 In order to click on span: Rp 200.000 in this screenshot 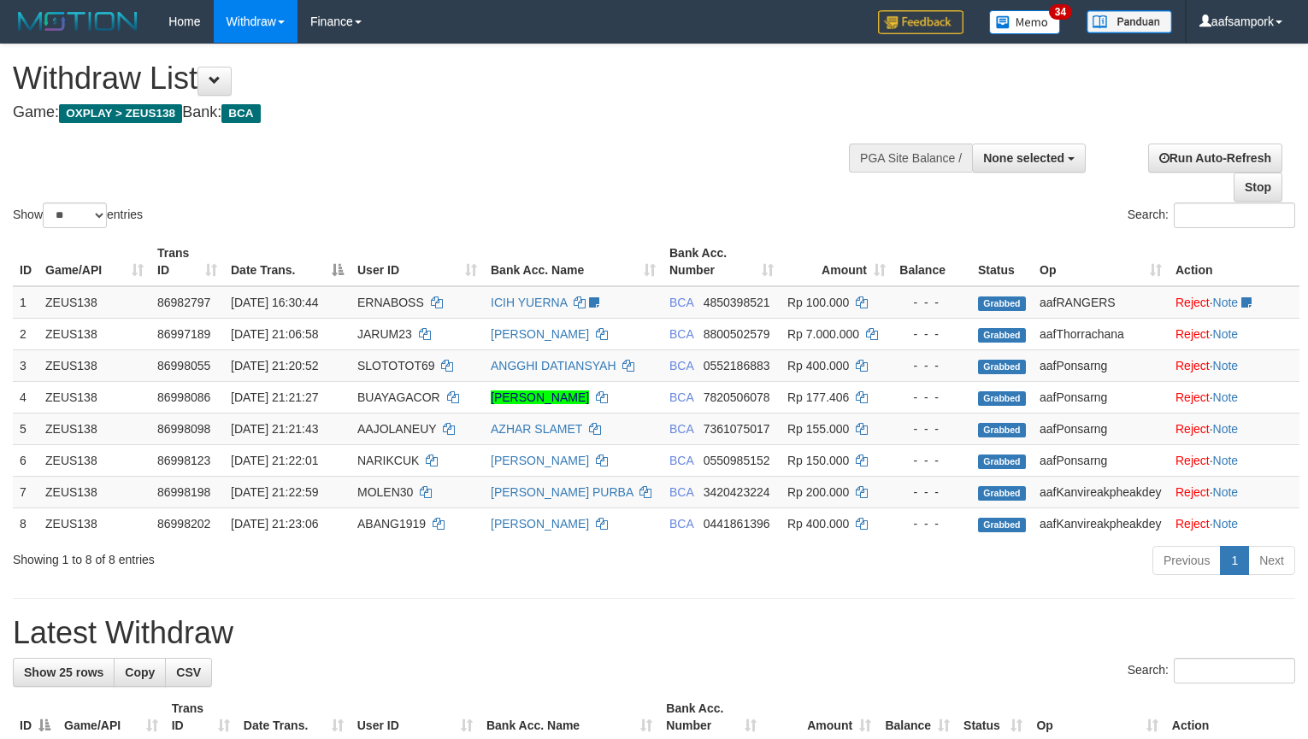, I will do `click(818, 492)`.